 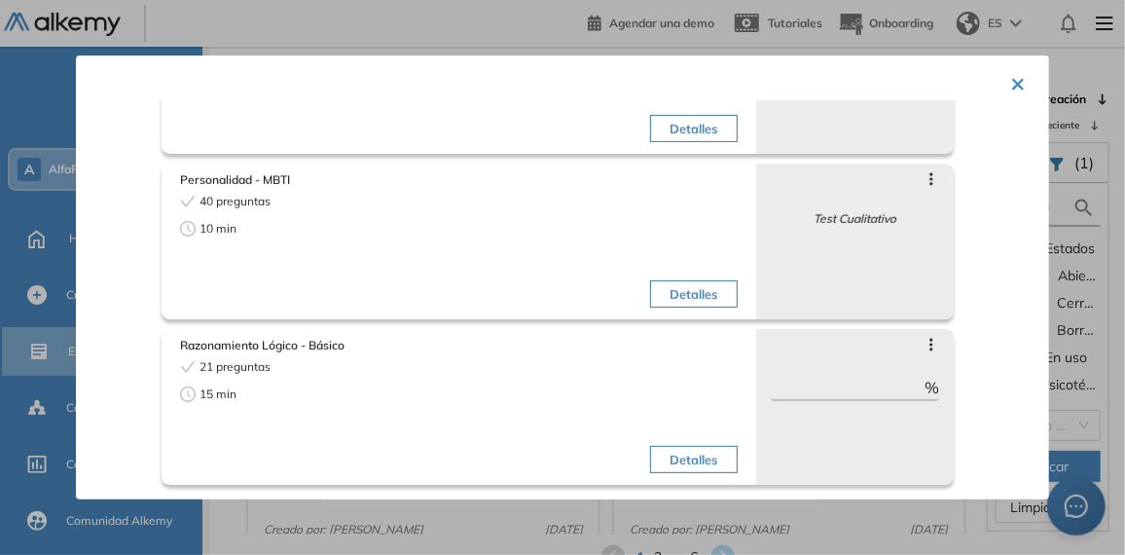 What do you see at coordinates (458, 345) in the screenshot?
I see `span: Razonamiento Lógico - Básico` at bounding box center [458, 345].